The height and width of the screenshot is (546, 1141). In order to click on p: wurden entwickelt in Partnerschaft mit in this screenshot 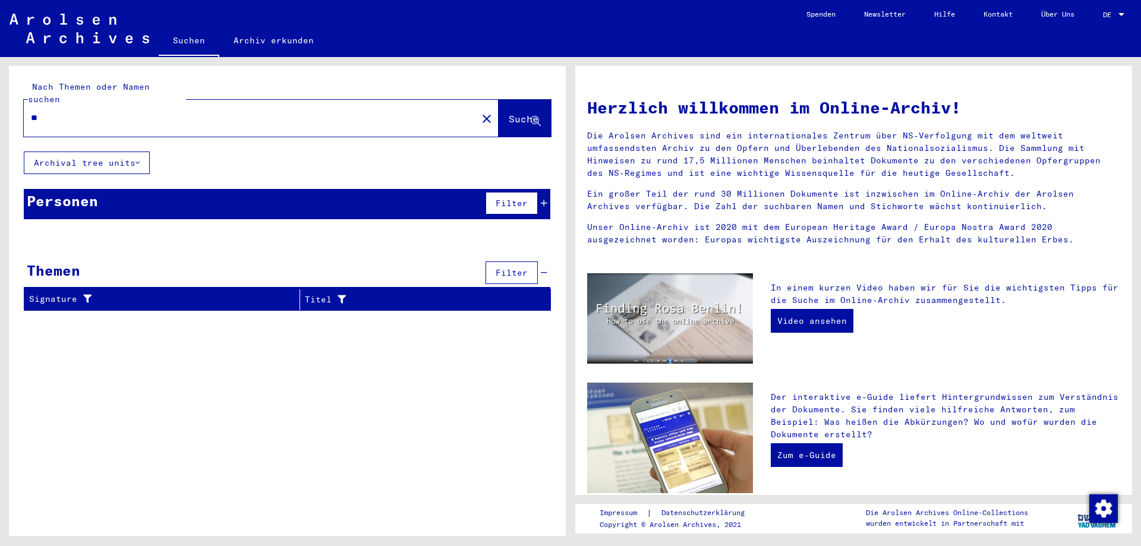, I will do `click(947, 524)`.